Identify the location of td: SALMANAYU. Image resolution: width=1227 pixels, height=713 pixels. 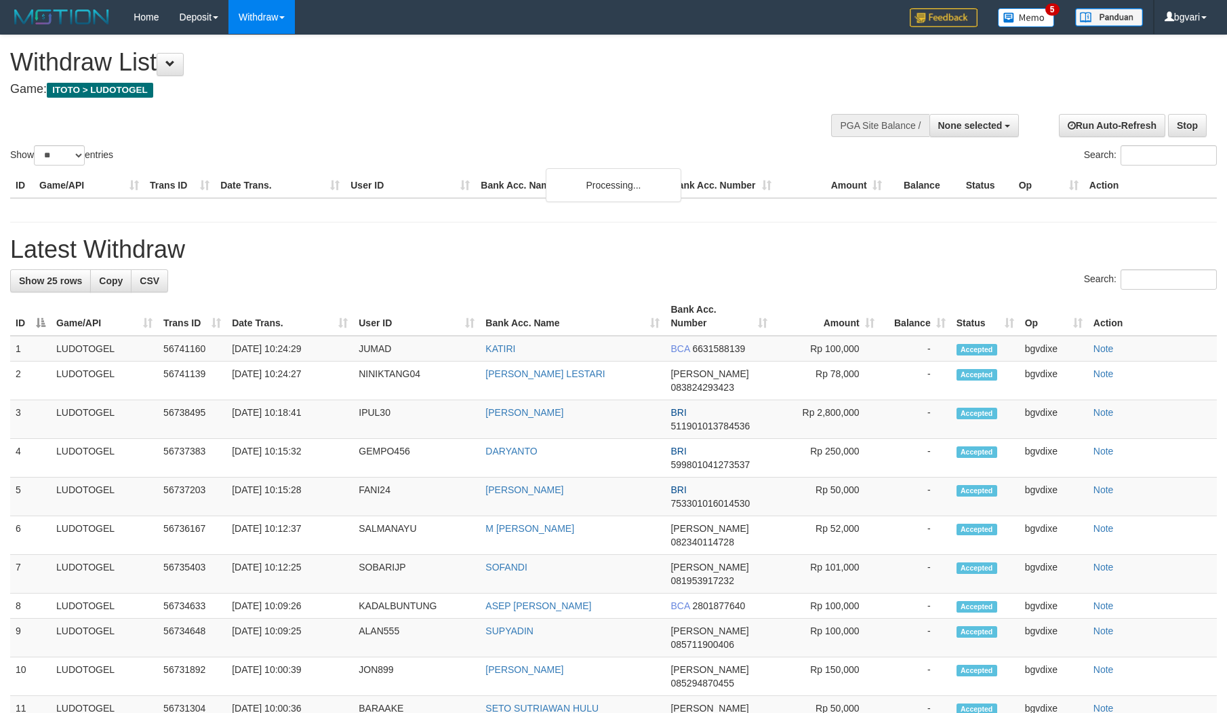
(416, 535).